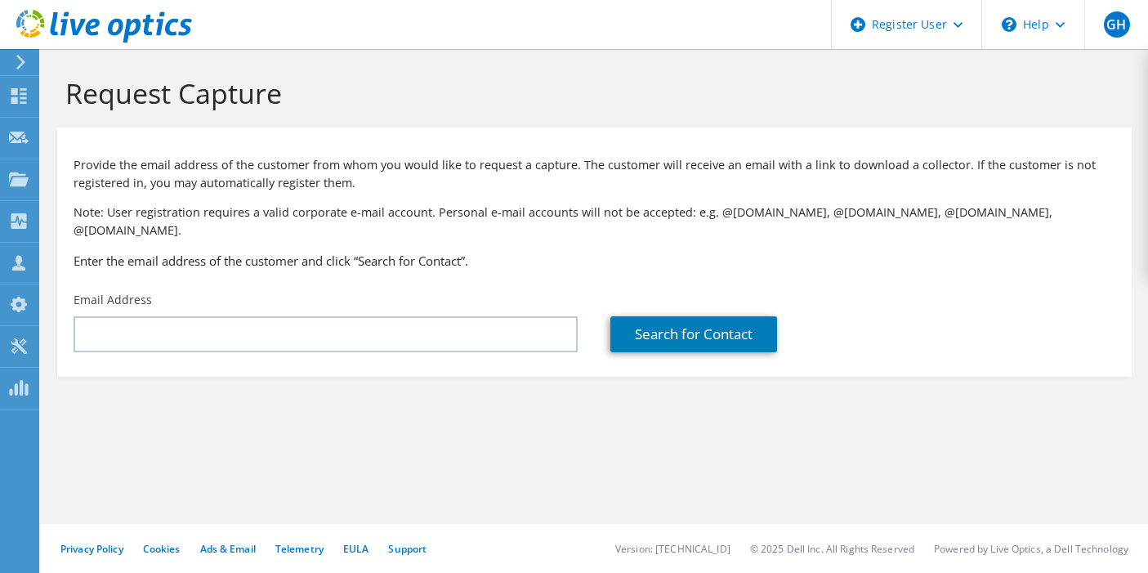 Image resolution: width=1148 pixels, height=573 pixels. I want to click on h1: Request Capture, so click(590, 93).